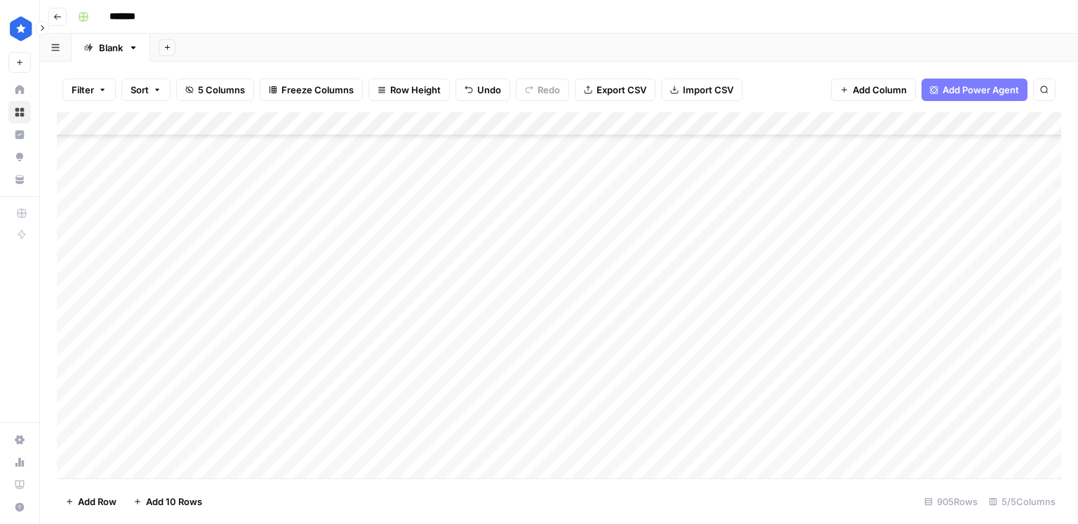 Image resolution: width=1078 pixels, height=524 pixels. I want to click on a: Insights, so click(20, 135).